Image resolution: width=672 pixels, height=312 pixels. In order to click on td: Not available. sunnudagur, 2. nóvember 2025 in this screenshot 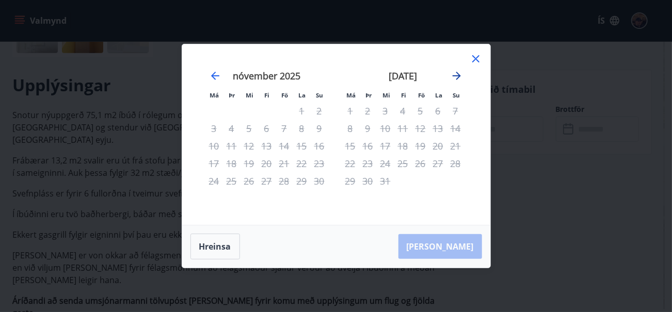, I will do `click(319, 111)`.